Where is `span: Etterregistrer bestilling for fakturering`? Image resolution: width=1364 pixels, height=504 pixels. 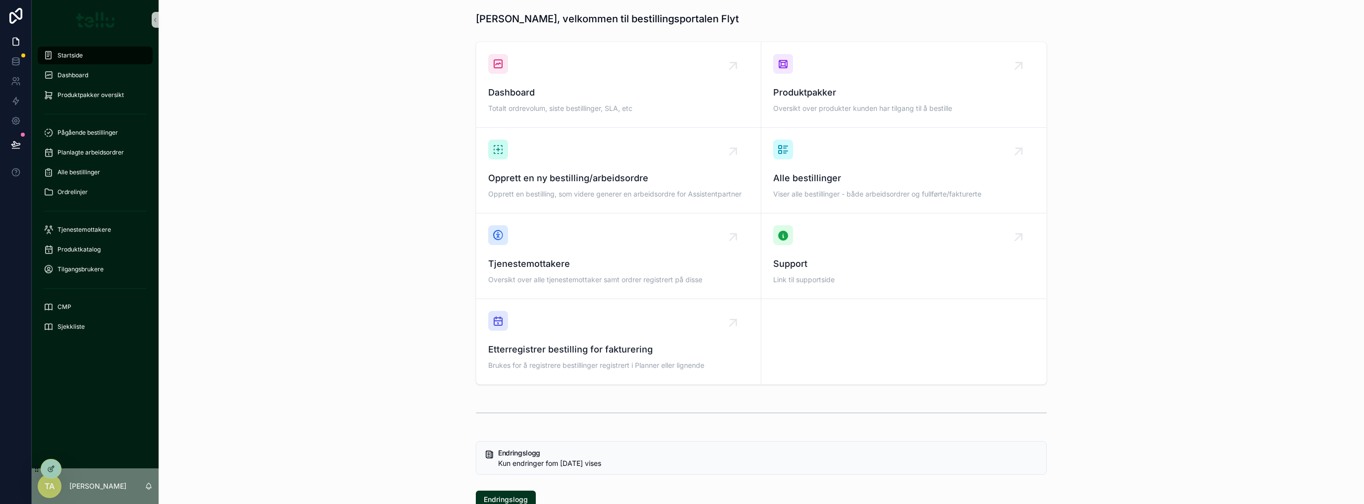 span: Etterregistrer bestilling for fakturering is located at coordinates (618, 350).